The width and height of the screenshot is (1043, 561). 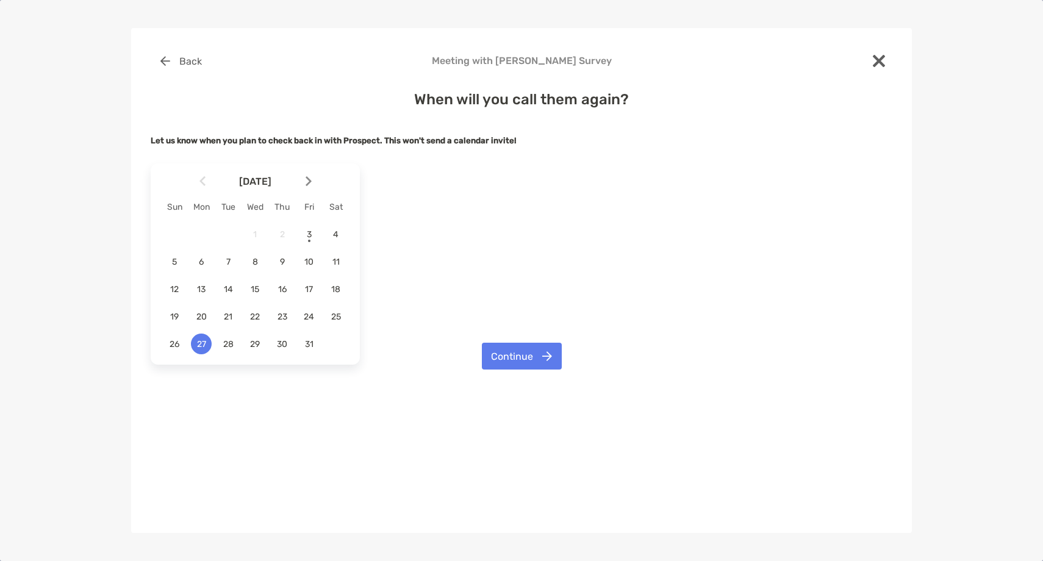 What do you see at coordinates (336, 234) in the screenshot?
I see `span: 4` at bounding box center [336, 234].